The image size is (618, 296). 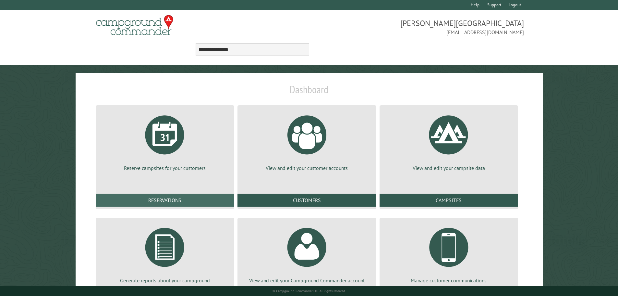 I want to click on a: Customers, so click(x=307, y=200).